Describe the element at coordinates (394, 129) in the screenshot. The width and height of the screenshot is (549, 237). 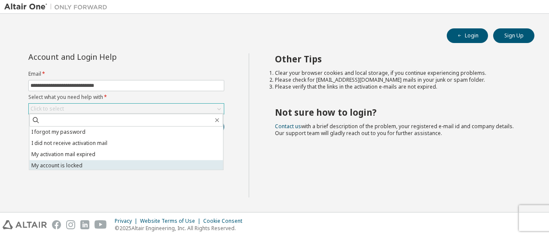
I see `span: with a brief description of the problem, your registered e-mail id and company details. Our suppo...` at that location.